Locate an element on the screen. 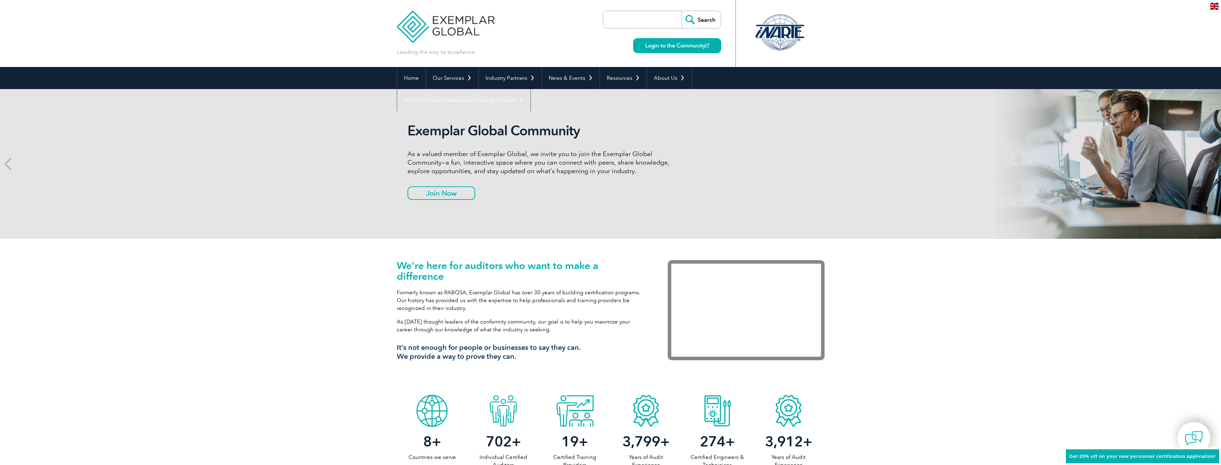 The width and height of the screenshot is (1221, 465). a: Login to the Community is located at coordinates (677, 46).